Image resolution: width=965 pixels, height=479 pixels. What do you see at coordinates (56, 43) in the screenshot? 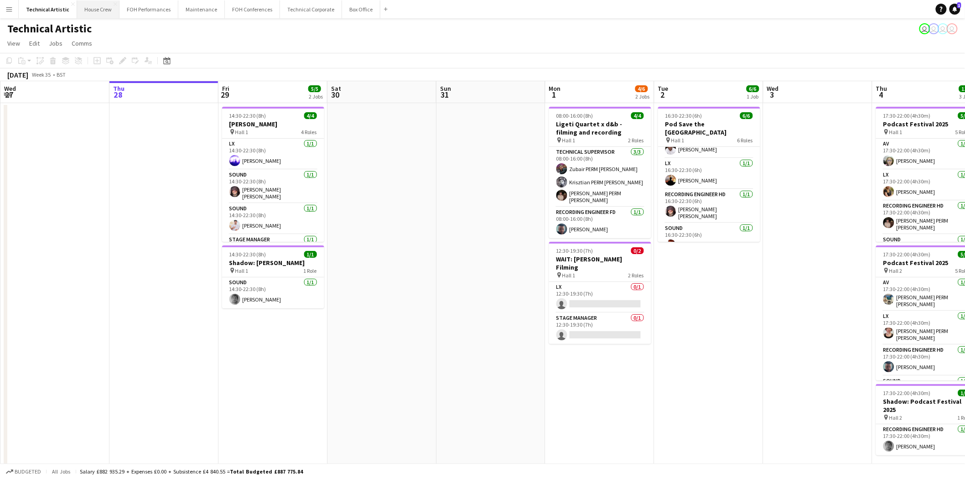
I see `a: Jobs` at bounding box center [56, 43].